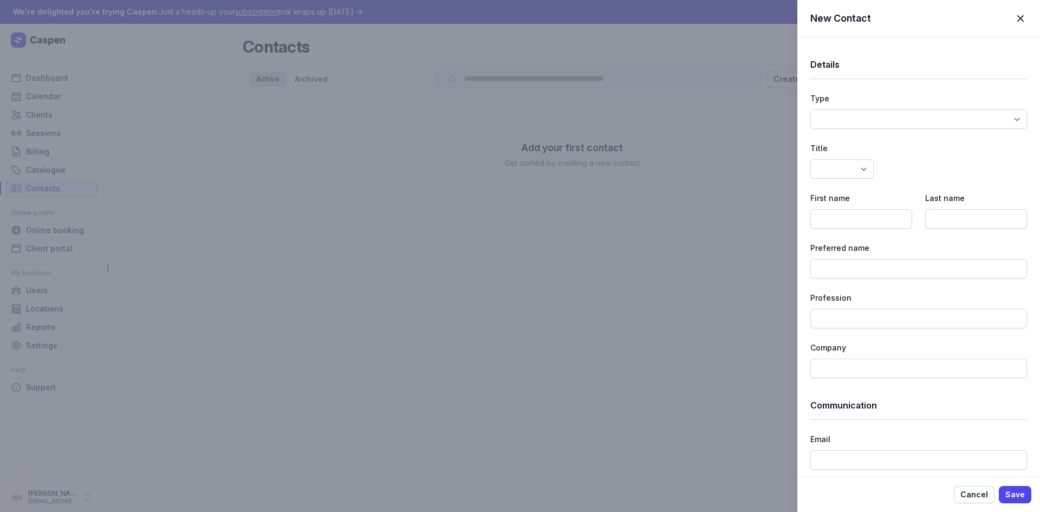 The width and height of the screenshot is (1040, 512). Describe the element at coordinates (1015, 495) in the screenshot. I see `span: Save` at that location.